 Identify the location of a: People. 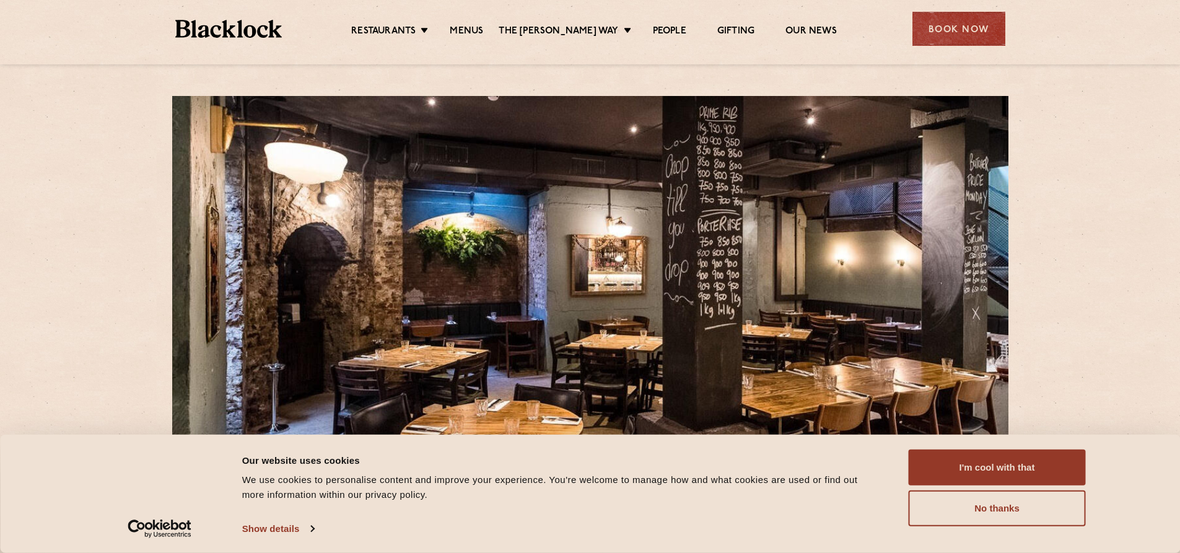
(670, 32).